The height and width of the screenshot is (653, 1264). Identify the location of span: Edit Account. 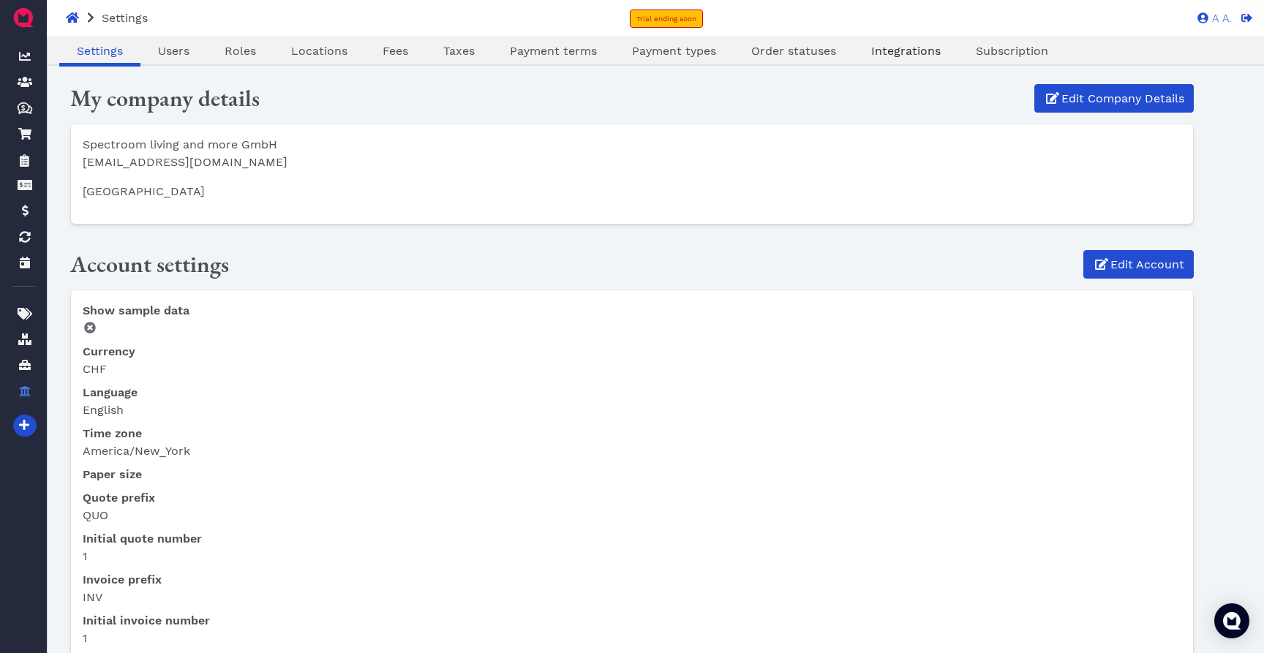
(1146, 265).